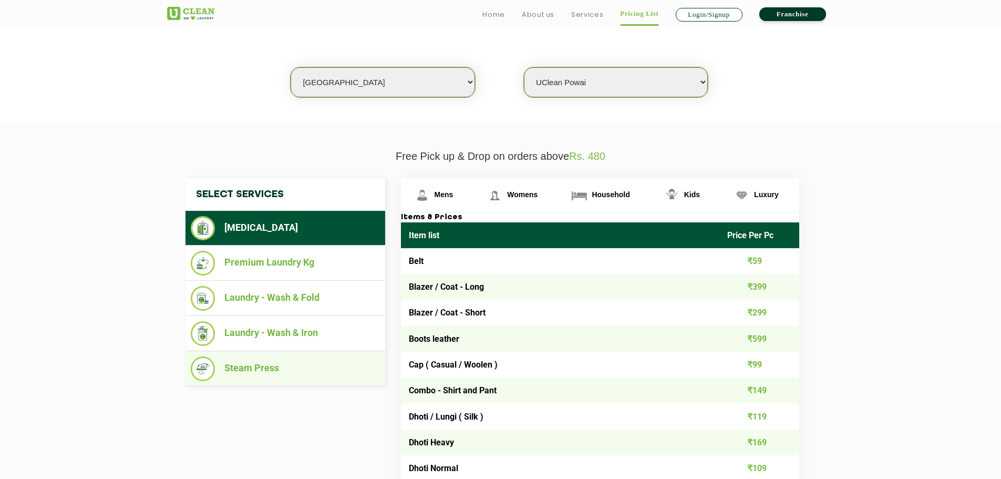 This screenshot has height=479, width=1001. I want to click on img: Womens, so click(495, 195).